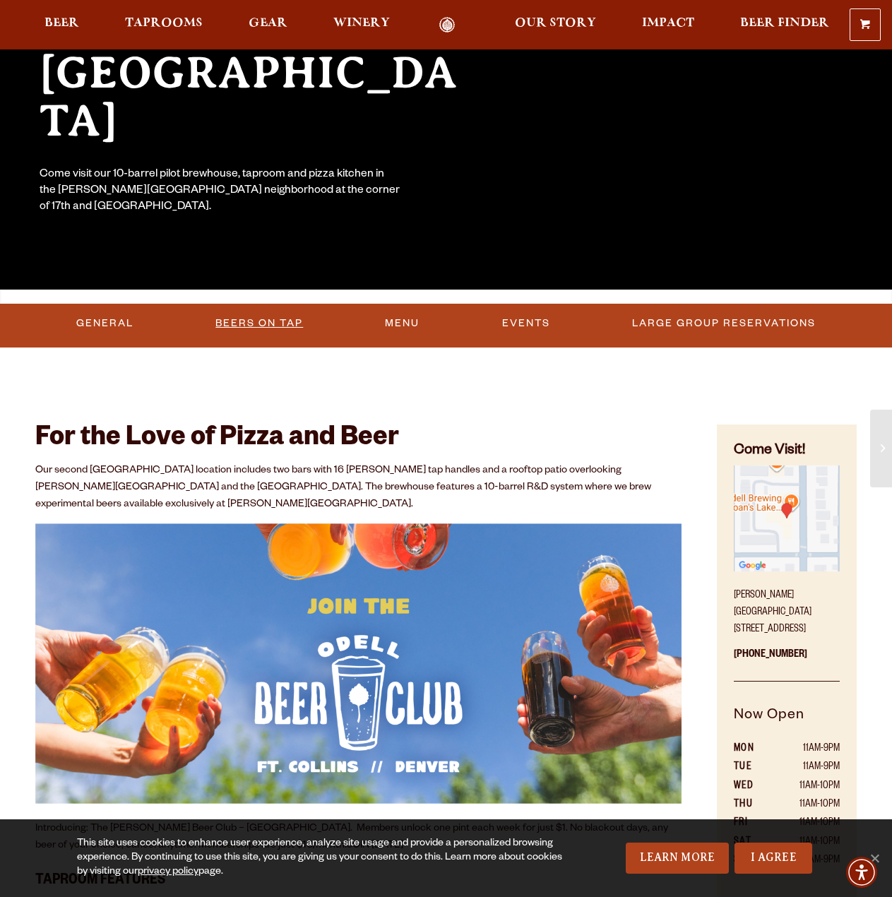 Image resolution: width=892 pixels, height=897 pixels. Describe the element at coordinates (268, 25) in the screenshot. I see `a: Gear` at that location.